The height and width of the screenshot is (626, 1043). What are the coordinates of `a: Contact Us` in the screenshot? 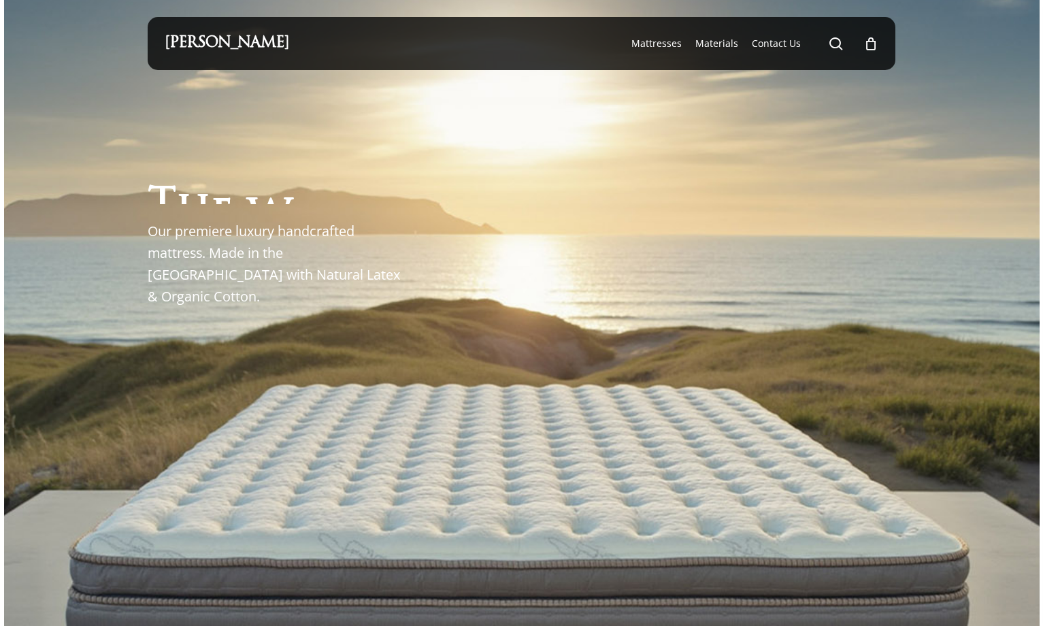 It's located at (776, 44).